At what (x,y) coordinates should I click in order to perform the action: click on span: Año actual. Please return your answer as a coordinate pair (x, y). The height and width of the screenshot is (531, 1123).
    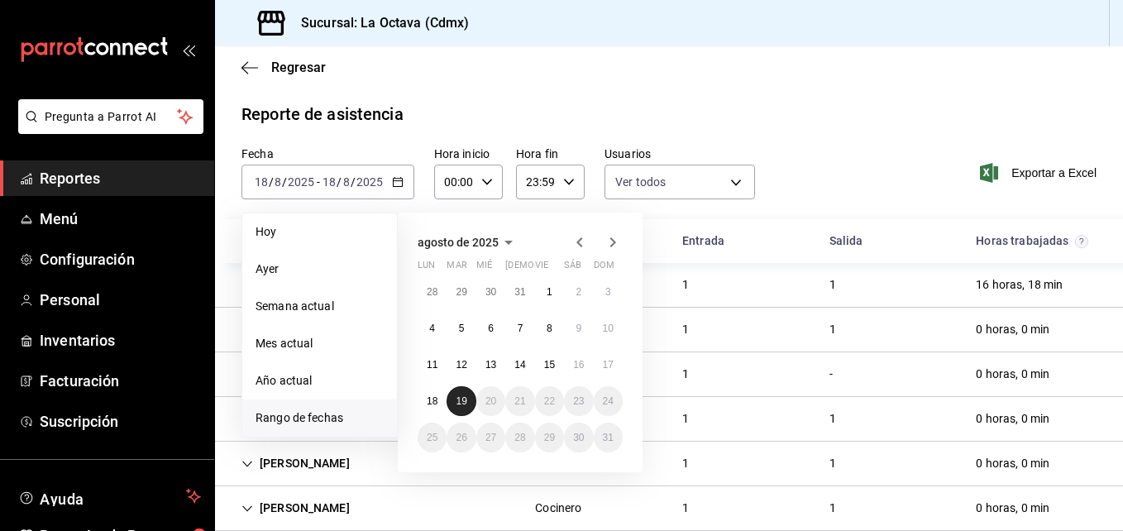
    Looking at the image, I should click on (319, 381).